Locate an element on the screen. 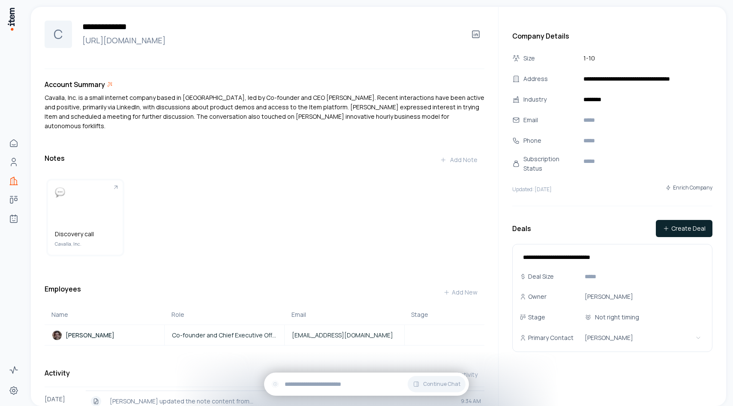  p: Owner is located at coordinates (537, 297).